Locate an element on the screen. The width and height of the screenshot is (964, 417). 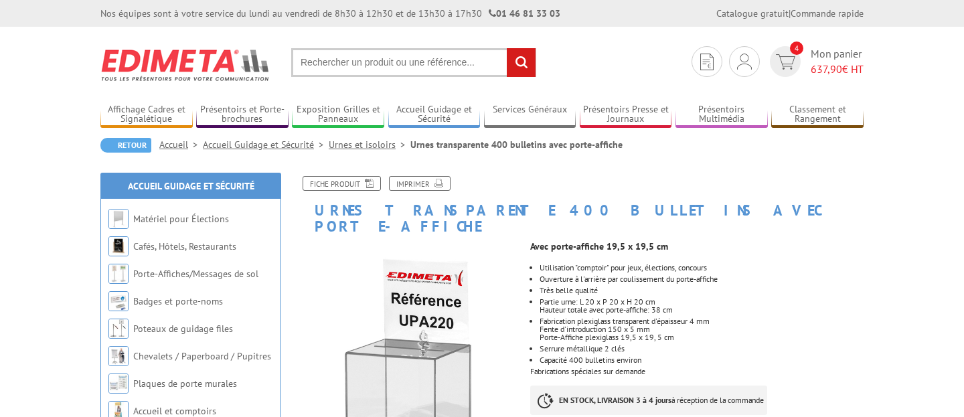
a: devis rapide 4 Mon panier 637,90€ HT is located at coordinates (815, 62).